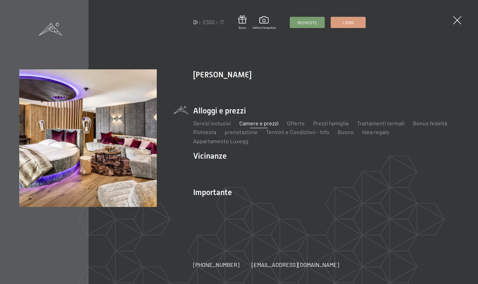 The image size is (478, 284). Describe the element at coordinates (195, 22) in the screenshot. I see `font: DI` at that location.